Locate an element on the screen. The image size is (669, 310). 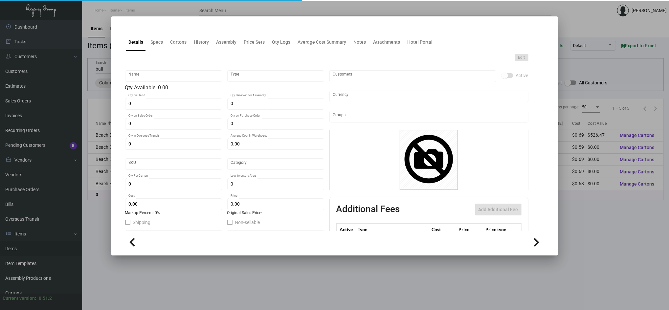
span: Add Additional Fee is located at coordinates (498, 210).